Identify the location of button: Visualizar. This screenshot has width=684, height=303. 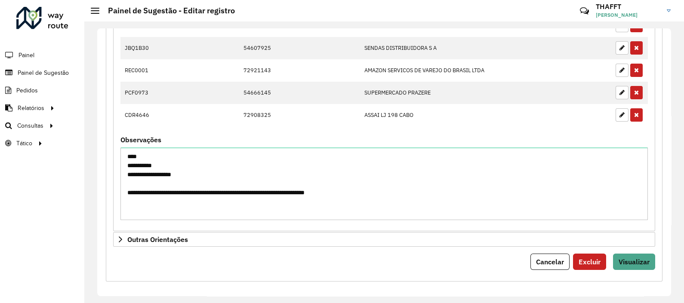
(634, 262).